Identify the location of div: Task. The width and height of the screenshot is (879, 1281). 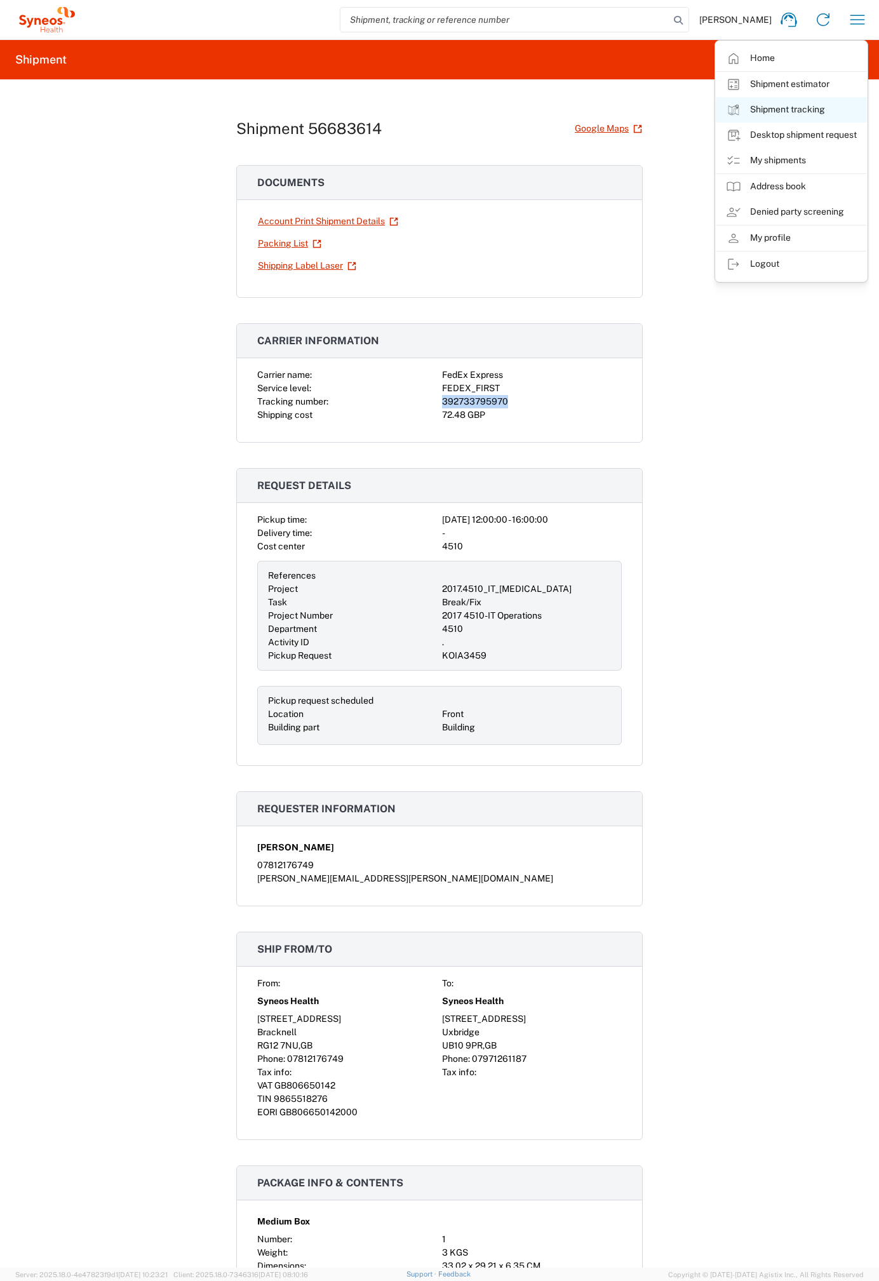
(352, 602).